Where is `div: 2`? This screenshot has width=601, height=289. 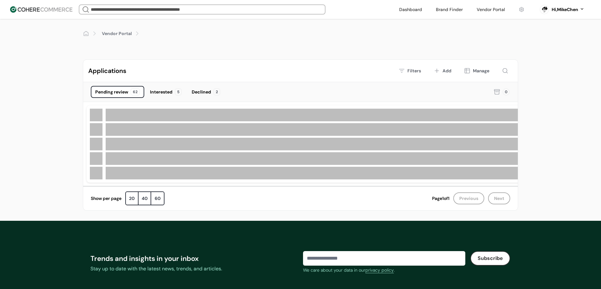
div: 2 is located at coordinates (217, 92).